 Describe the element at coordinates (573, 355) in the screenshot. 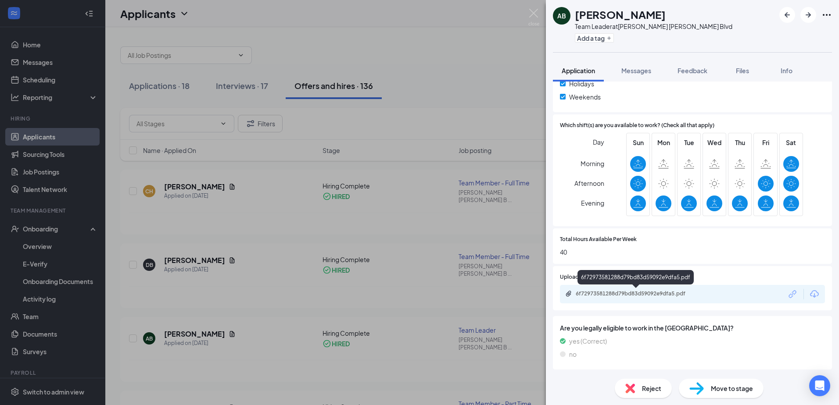

I see `span: no` at that location.